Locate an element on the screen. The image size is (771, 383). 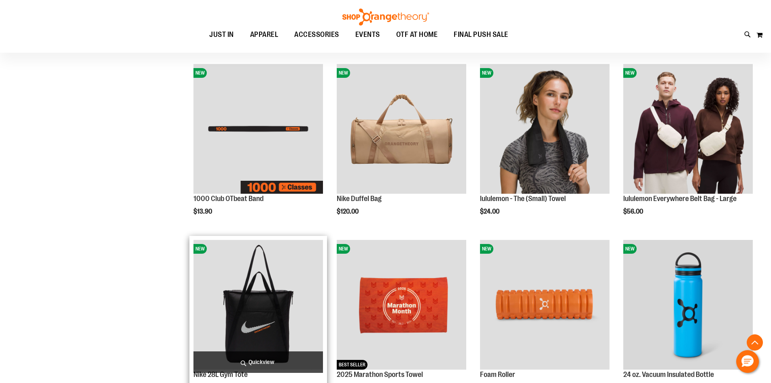
span: Quickview is located at coordinates (258, 362).